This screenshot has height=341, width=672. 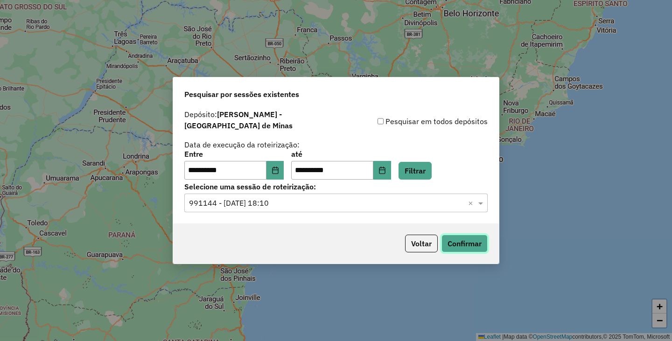 I want to click on span: Clear all, so click(x=472, y=203).